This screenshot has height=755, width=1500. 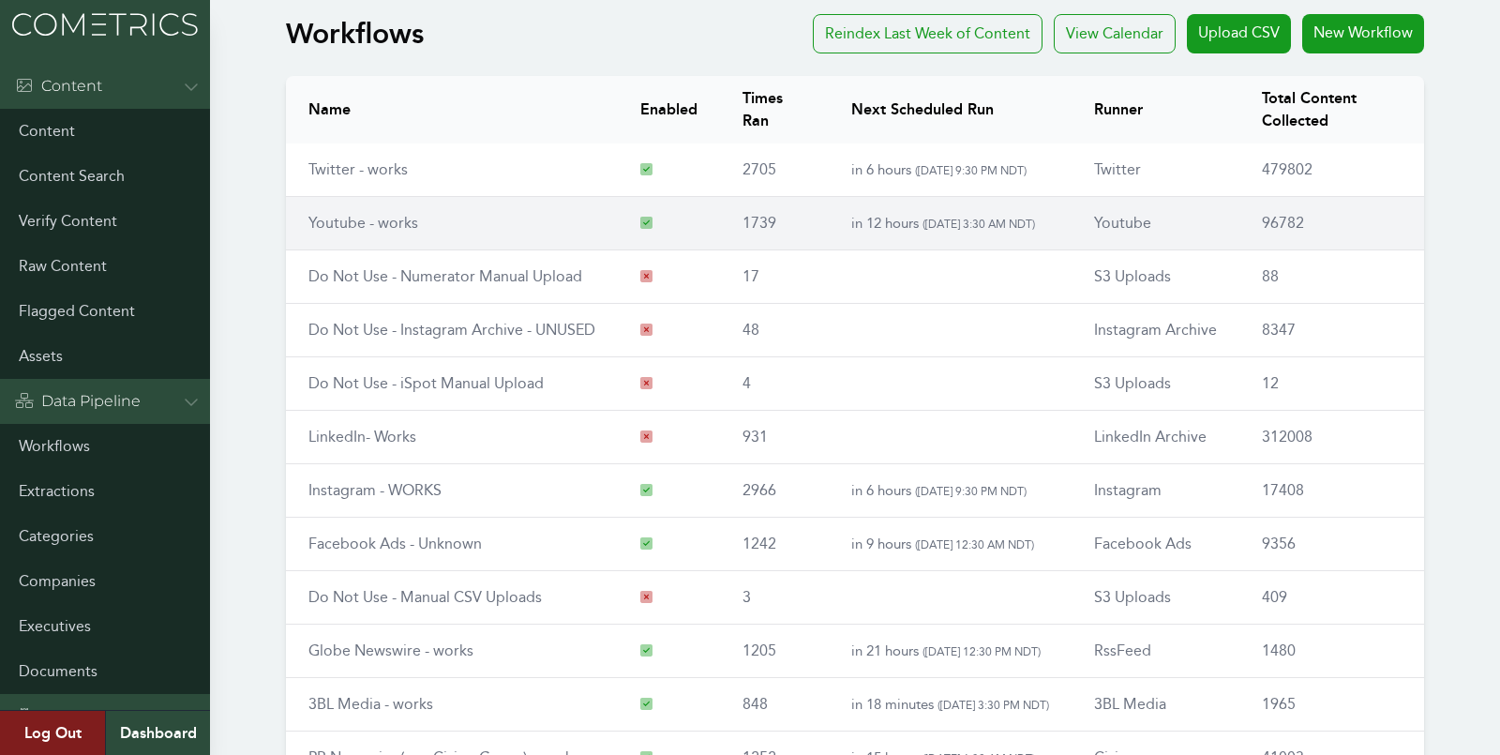 What do you see at coordinates (773, 544) in the screenshot?
I see `td: 1242` at bounding box center [773, 544].